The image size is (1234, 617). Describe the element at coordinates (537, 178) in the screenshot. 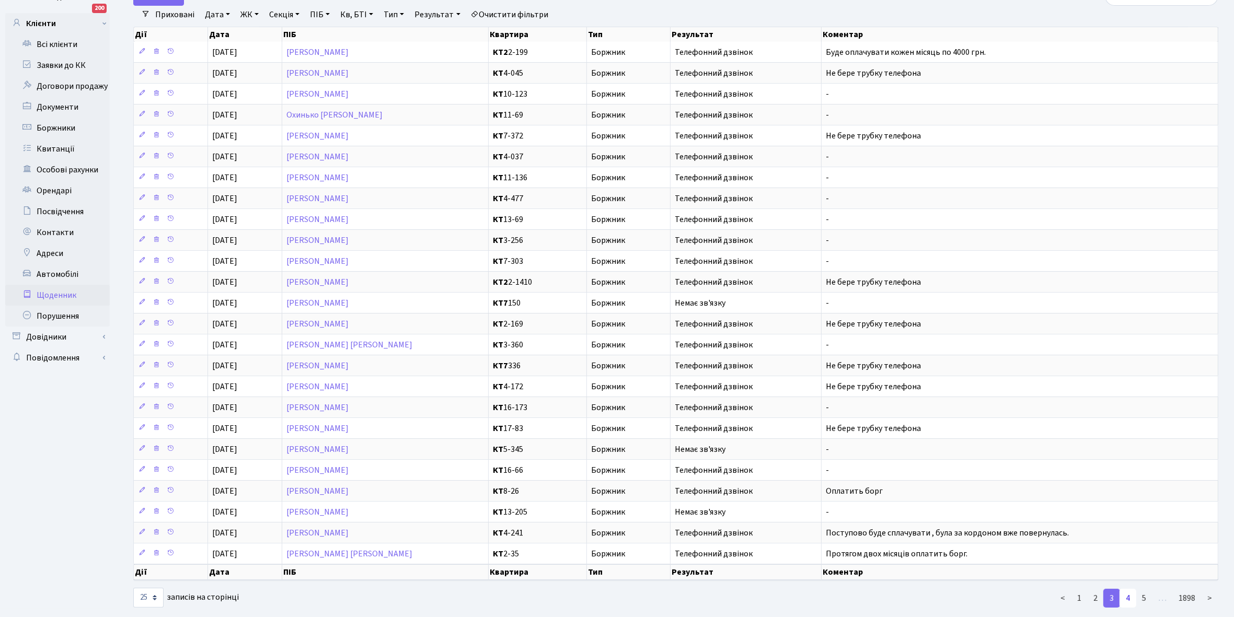

I see `span: 11-136` at that location.